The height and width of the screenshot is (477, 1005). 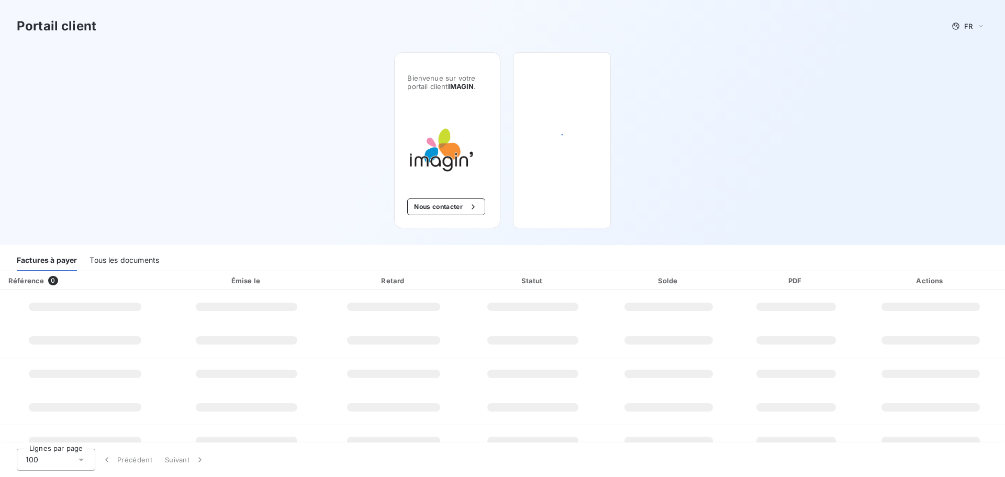 I want to click on span: IMAGIN, so click(x=461, y=86).